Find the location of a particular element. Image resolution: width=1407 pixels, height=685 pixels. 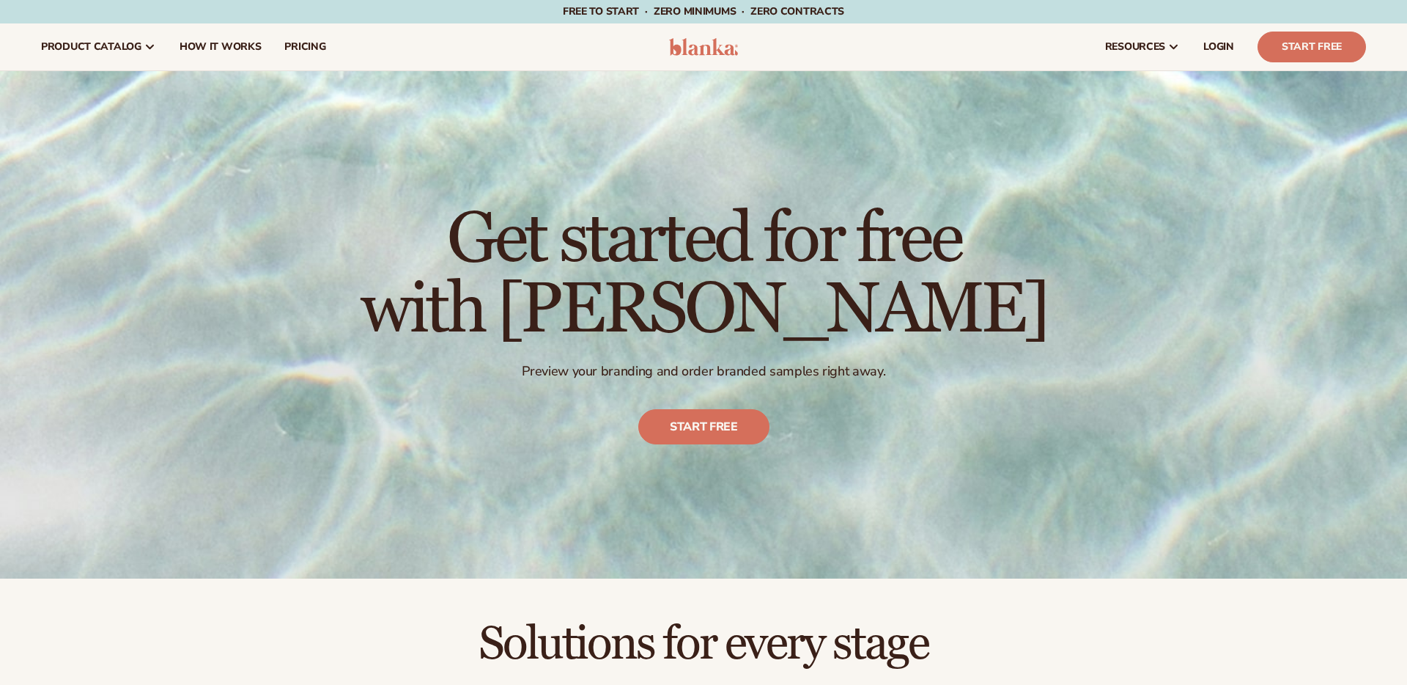

a: Start Free is located at coordinates (1312, 47).